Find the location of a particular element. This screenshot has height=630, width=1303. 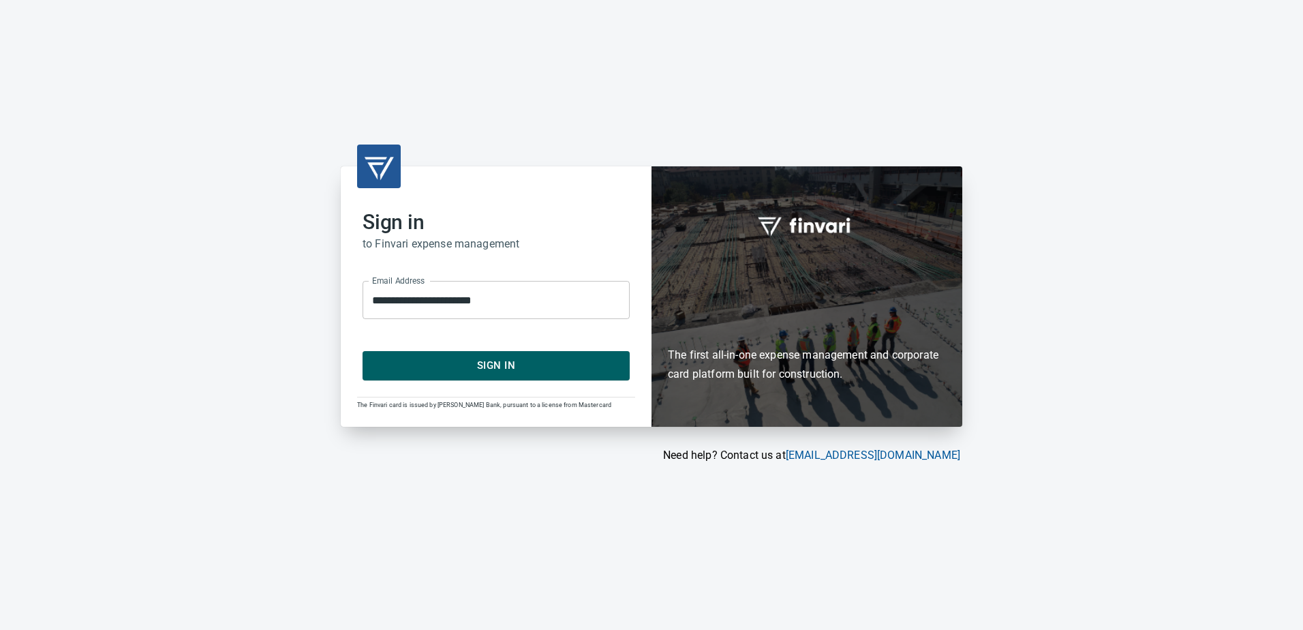

div: Finvari is located at coordinates (807, 296).